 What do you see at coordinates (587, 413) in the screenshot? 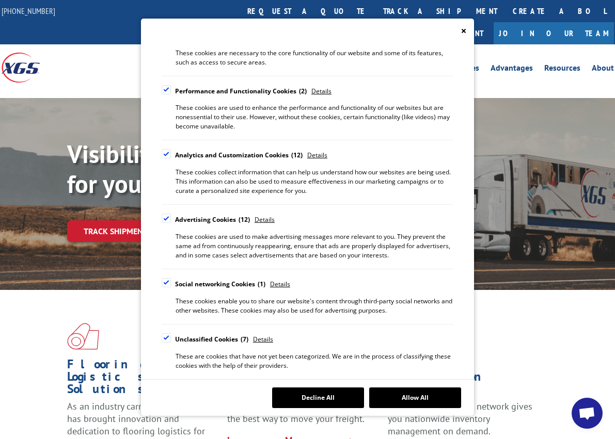
I see `div: Open chat` at bounding box center [587, 413].